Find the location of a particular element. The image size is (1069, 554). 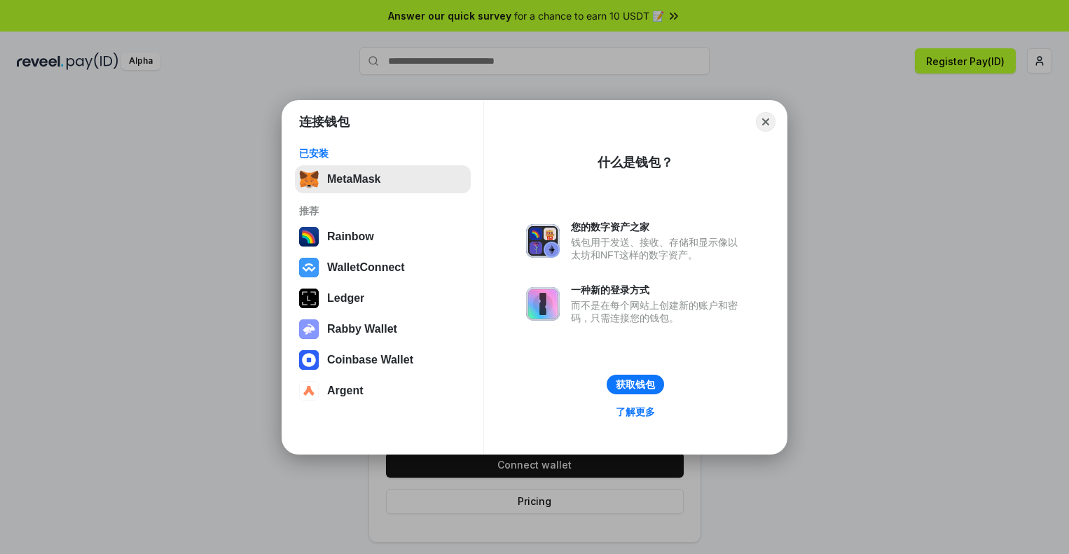

button: 获取钱包 is located at coordinates (636, 385).